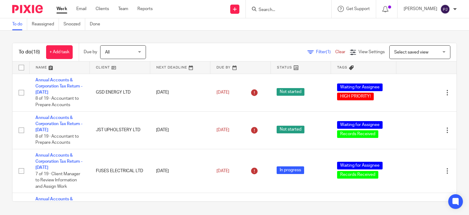 Image resolution: width=469 pixels, height=215 pixels. I want to click on a: Work, so click(62, 9).